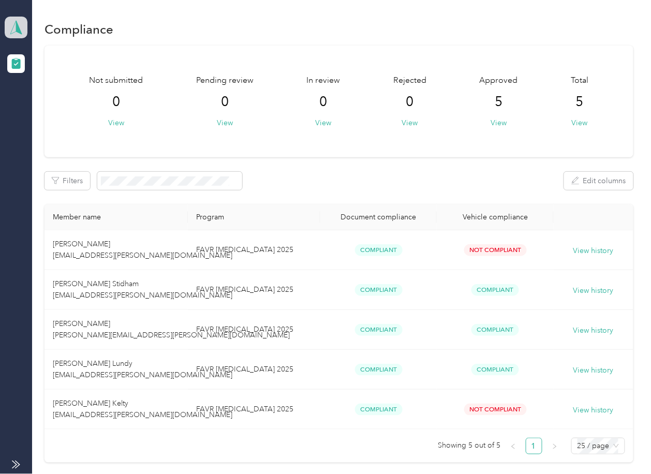  What do you see at coordinates (555, 446) in the screenshot?
I see `li: Next Page` at bounding box center [555, 446].